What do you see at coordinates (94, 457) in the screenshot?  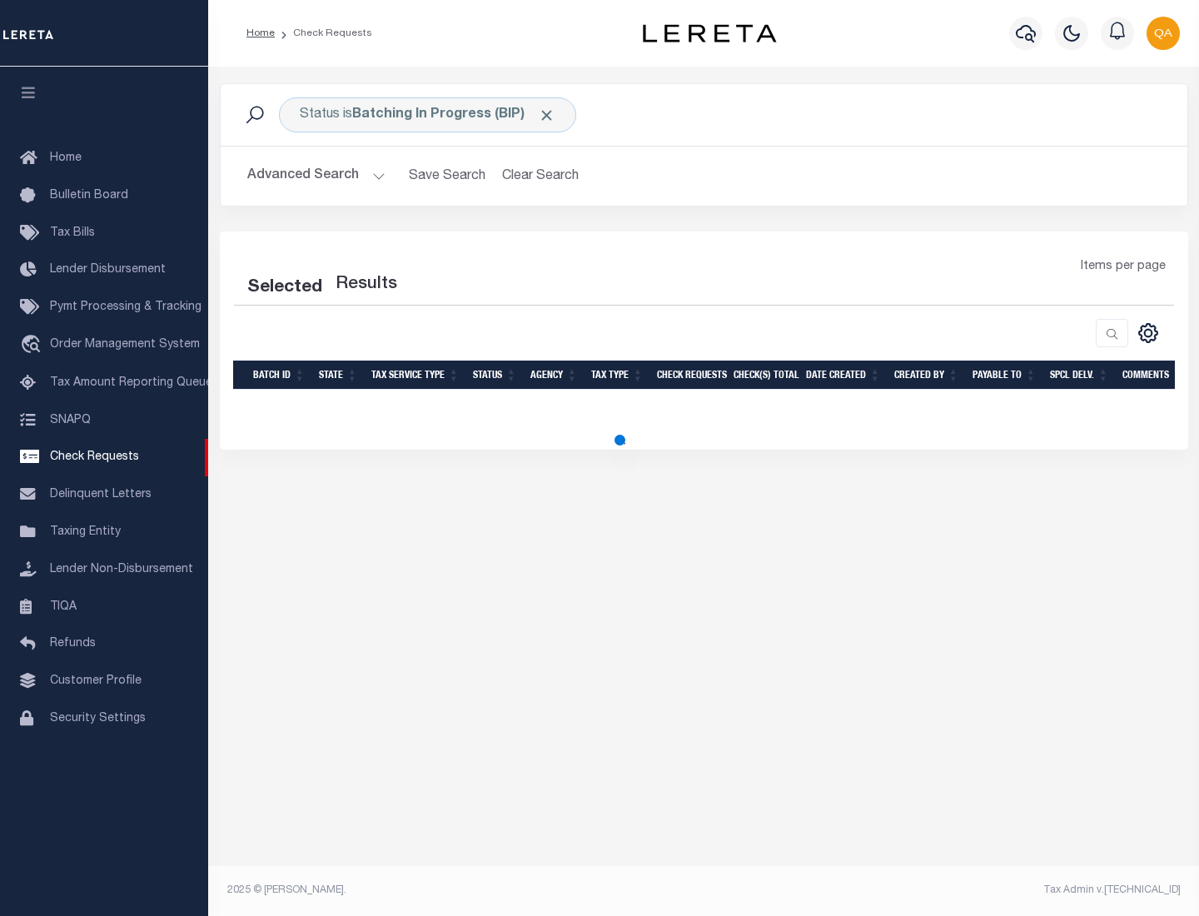 I see `span: Check Requests` at bounding box center [94, 457].